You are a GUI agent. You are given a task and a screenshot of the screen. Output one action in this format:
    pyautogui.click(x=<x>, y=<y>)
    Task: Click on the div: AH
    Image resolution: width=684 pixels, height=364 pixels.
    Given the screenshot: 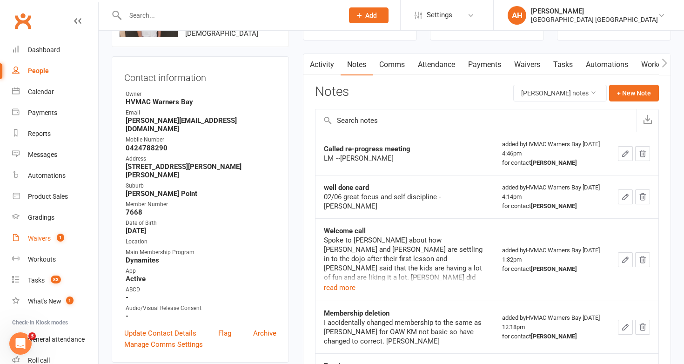 What is the action you would take?
    pyautogui.click(x=517, y=15)
    